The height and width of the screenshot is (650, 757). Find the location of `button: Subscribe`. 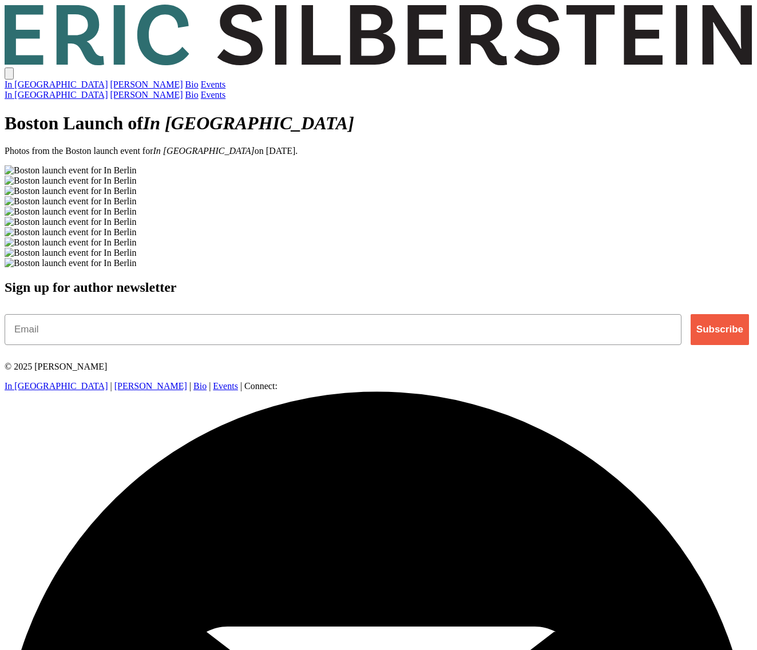

button: Subscribe is located at coordinates (719, 329).